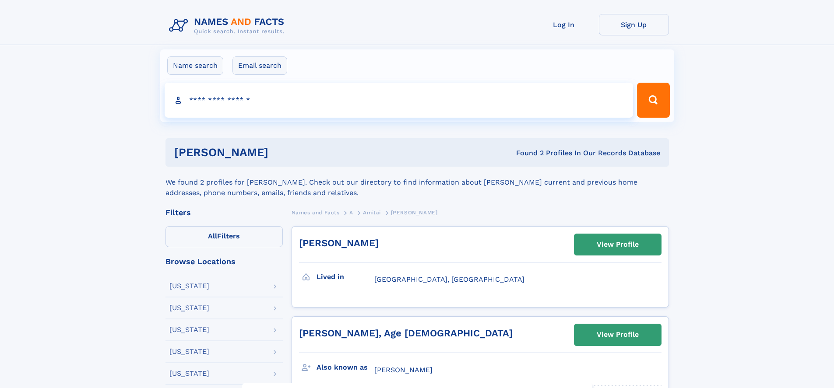 The height and width of the screenshot is (388, 834). Describe the element at coordinates (634, 25) in the screenshot. I see `a: Sign Up` at that location.